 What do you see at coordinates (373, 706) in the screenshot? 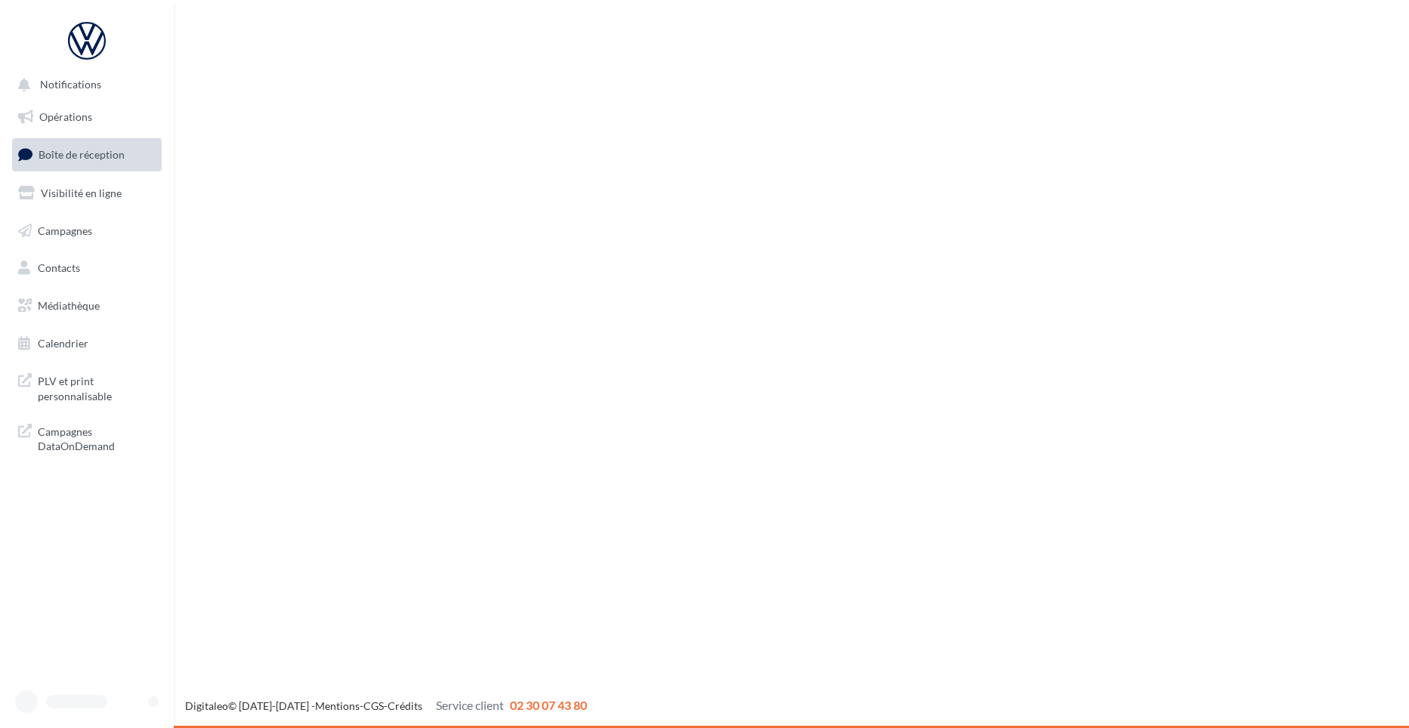
I see `a: CGS` at bounding box center [373, 706].